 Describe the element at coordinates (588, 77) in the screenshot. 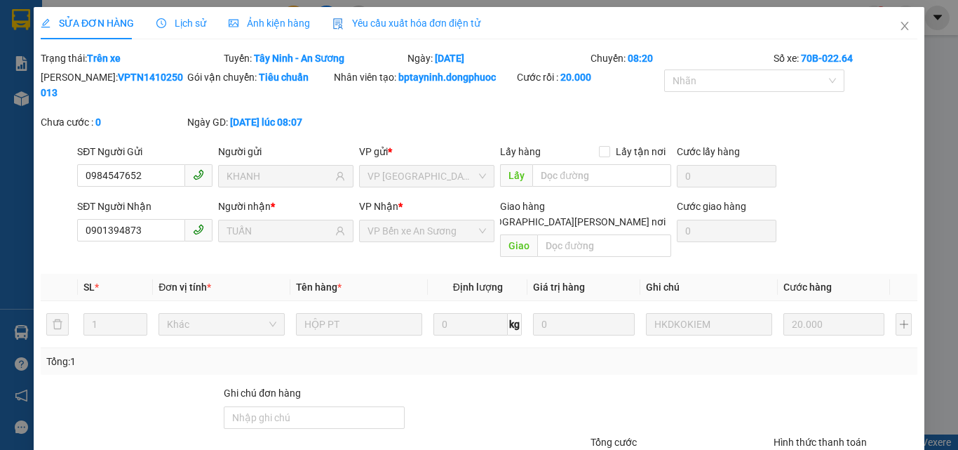

I see `div: Cước rồi :` at that location.